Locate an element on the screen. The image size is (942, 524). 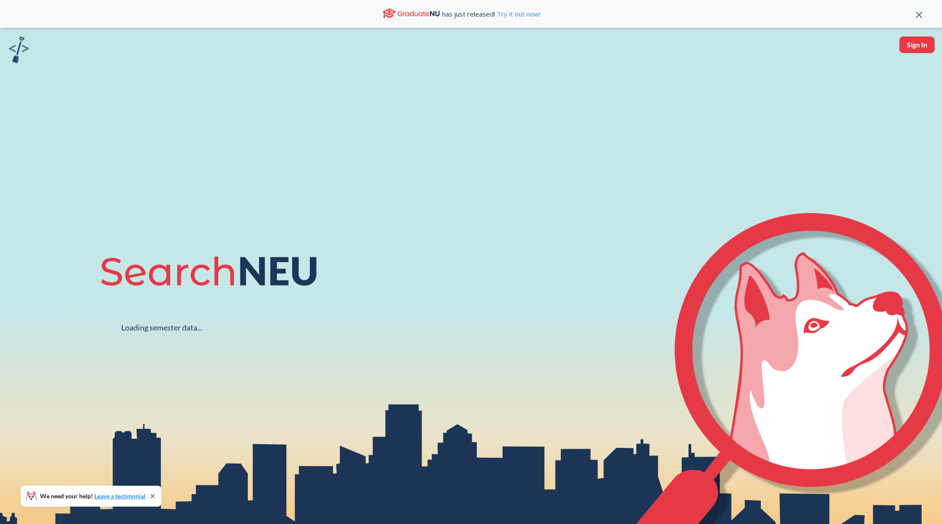
button: Sign In is located at coordinates (917, 45).